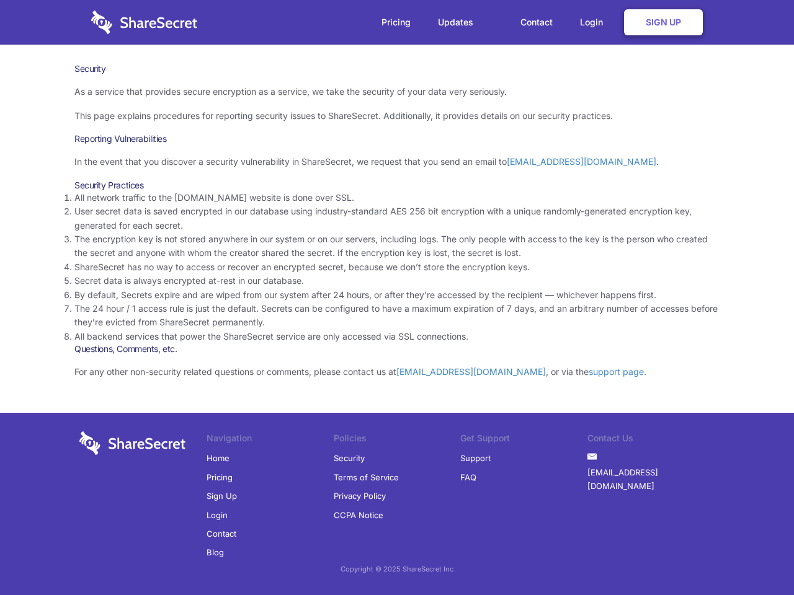 The height and width of the screenshot is (595, 794). Describe the element at coordinates (397, 316) in the screenshot. I see `li: The 24 hour / 1 access rule is just the default. Secrets can be configured to have a maximum expi...` at that location.